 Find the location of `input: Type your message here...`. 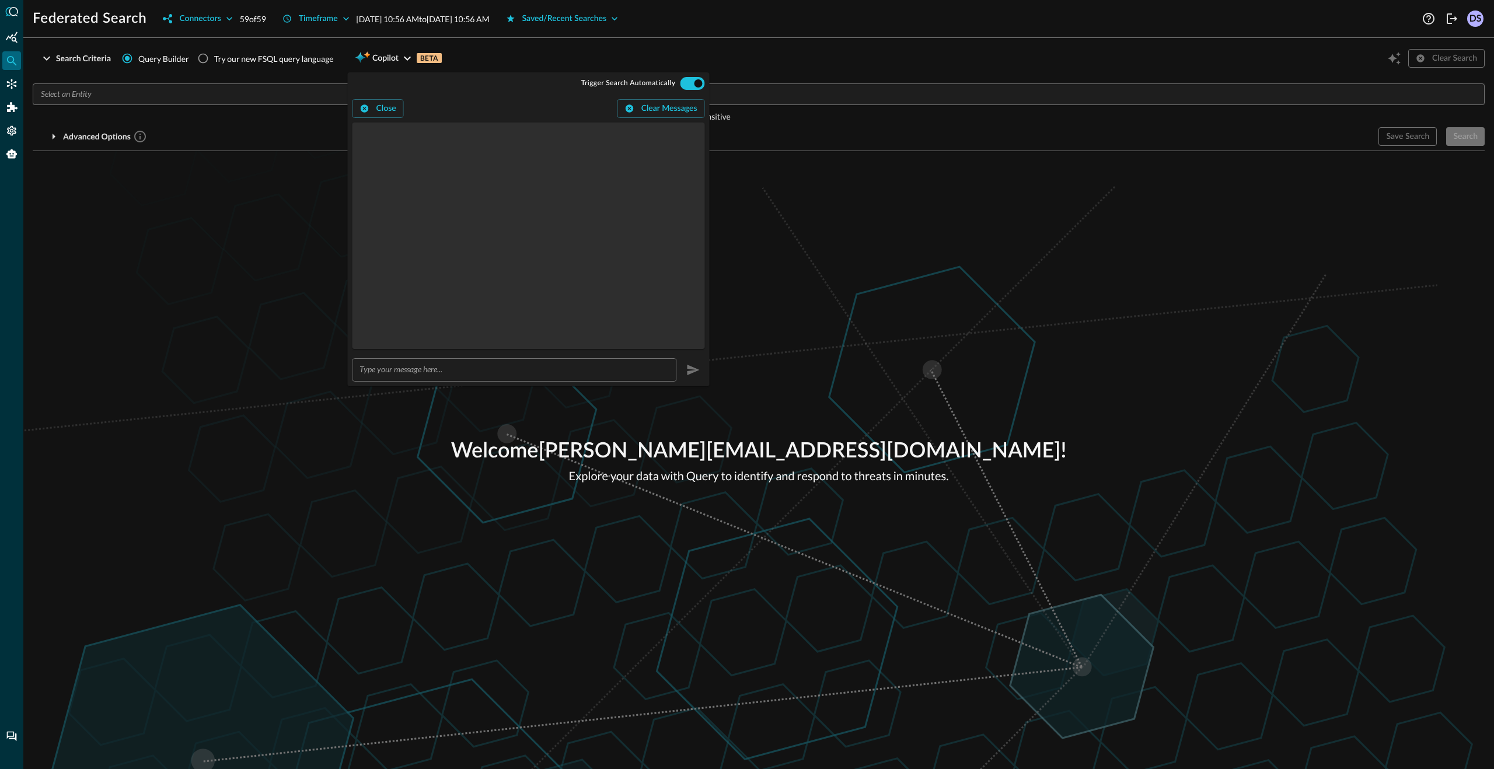

input: Type your message here... is located at coordinates (518, 369).